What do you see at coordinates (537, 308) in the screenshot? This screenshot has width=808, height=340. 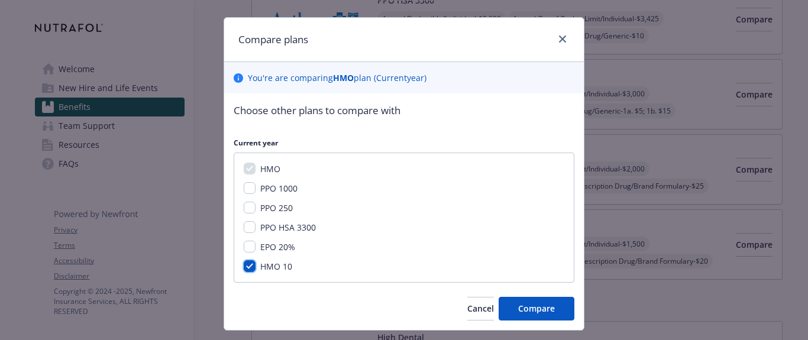 I see `span: Compare` at bounding box center [537, 308].